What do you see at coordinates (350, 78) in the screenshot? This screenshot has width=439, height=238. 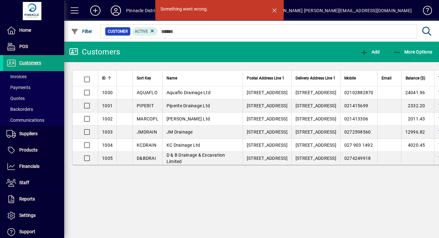 I see `span: Mobile` at bounding box center [350, 78].